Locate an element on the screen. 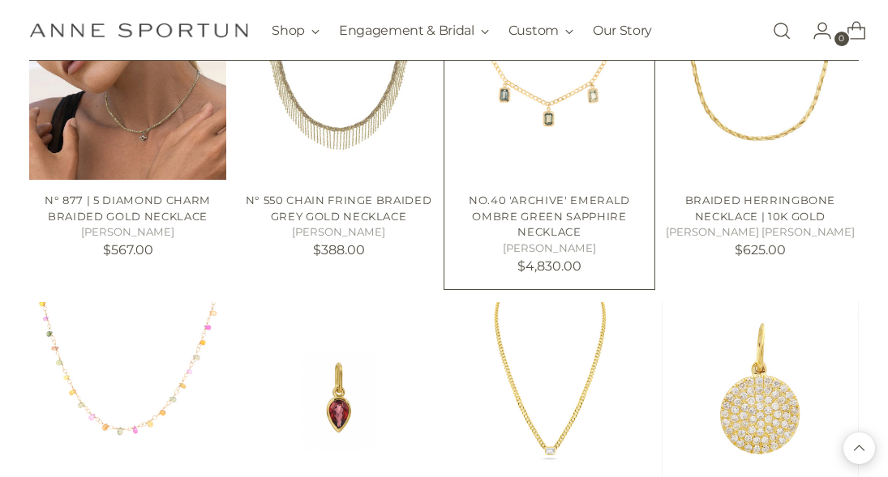  a: N° 877 | 5 Diamond Charm Braided Gold Necklace is located at coordinates (127, 208).